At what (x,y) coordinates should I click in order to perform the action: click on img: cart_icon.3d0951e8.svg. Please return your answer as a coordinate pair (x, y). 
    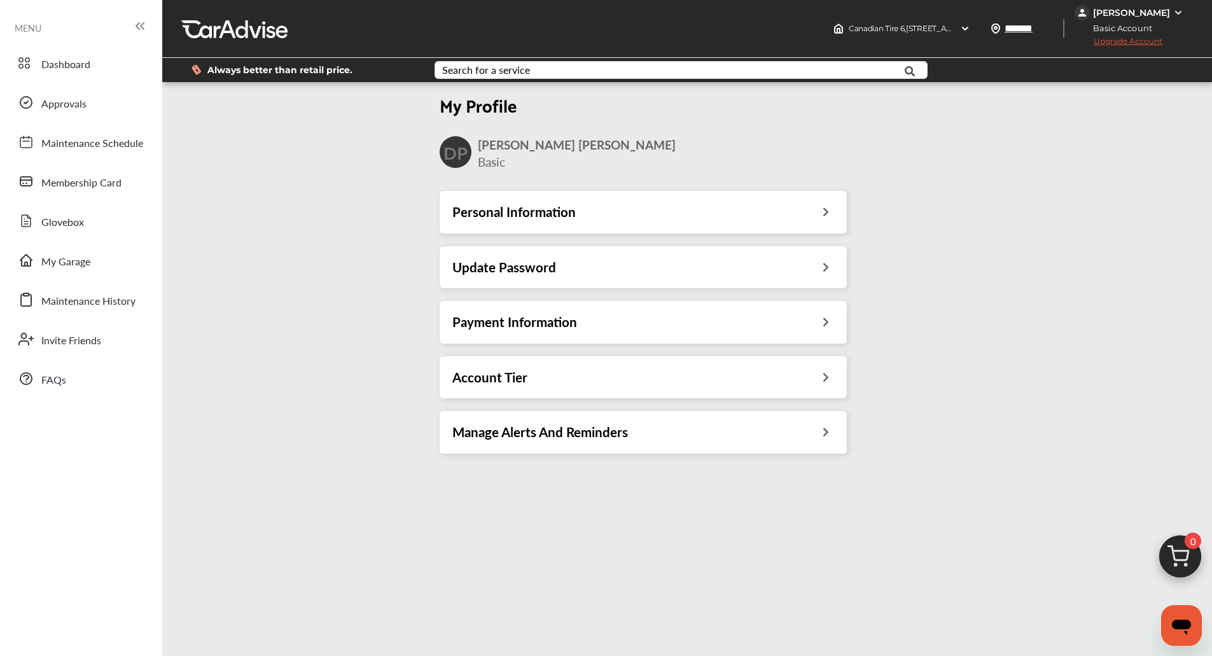
    Looking at the image, I should click on (1180, 560).